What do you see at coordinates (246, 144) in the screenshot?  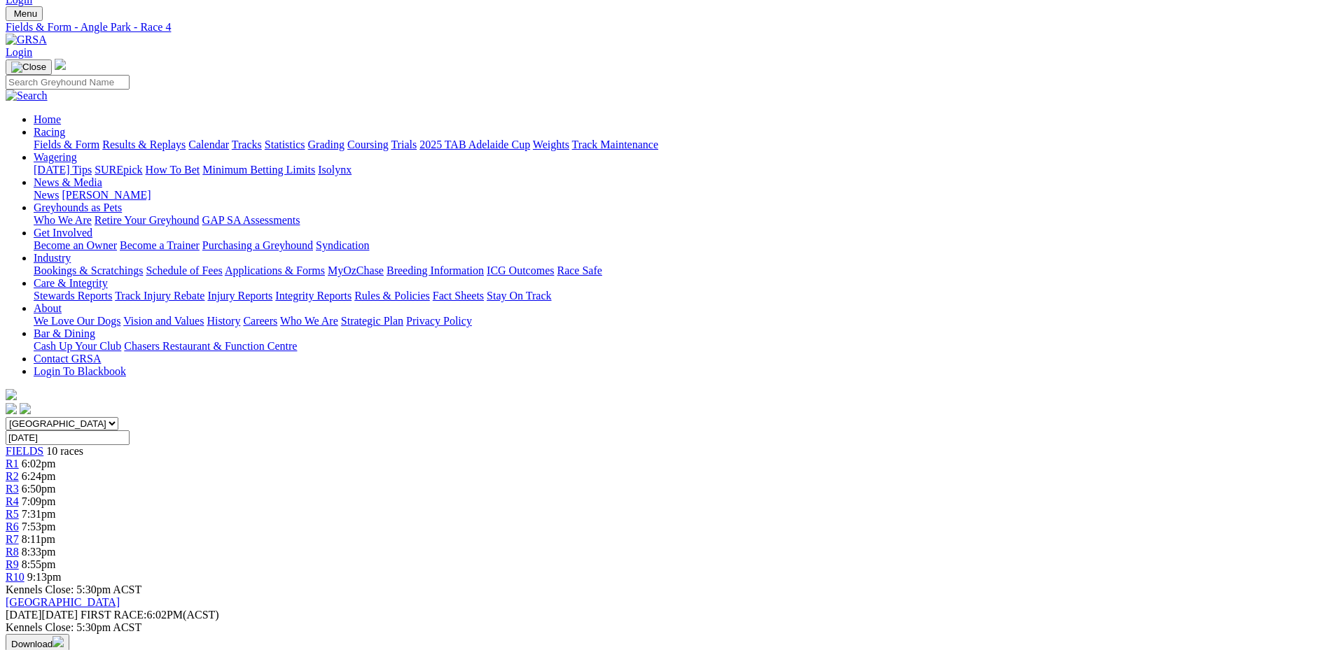 I see `a: Tracks` at bounding box center [246, 144].